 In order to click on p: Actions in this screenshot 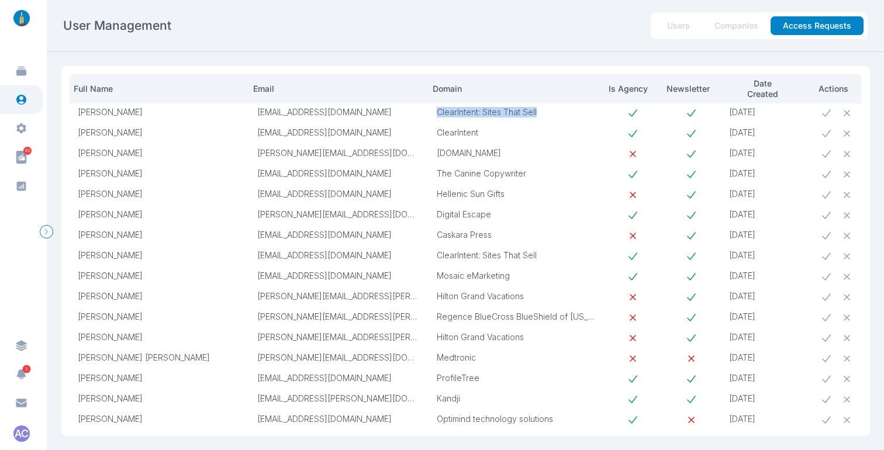, I will do `click(837, 89)`.